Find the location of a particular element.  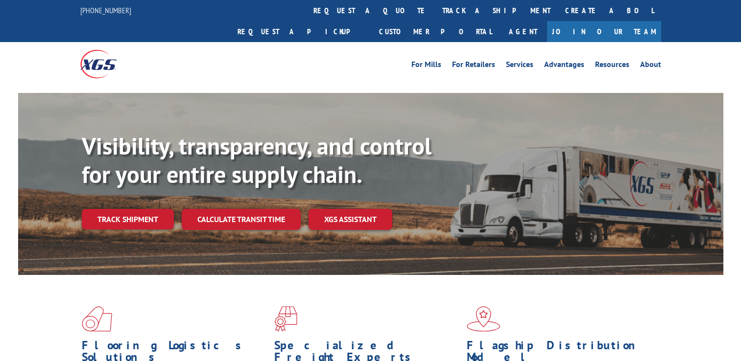

img: xgs-icon-total-supply-chain-intelligence-red is located at coordinates (97, 319).